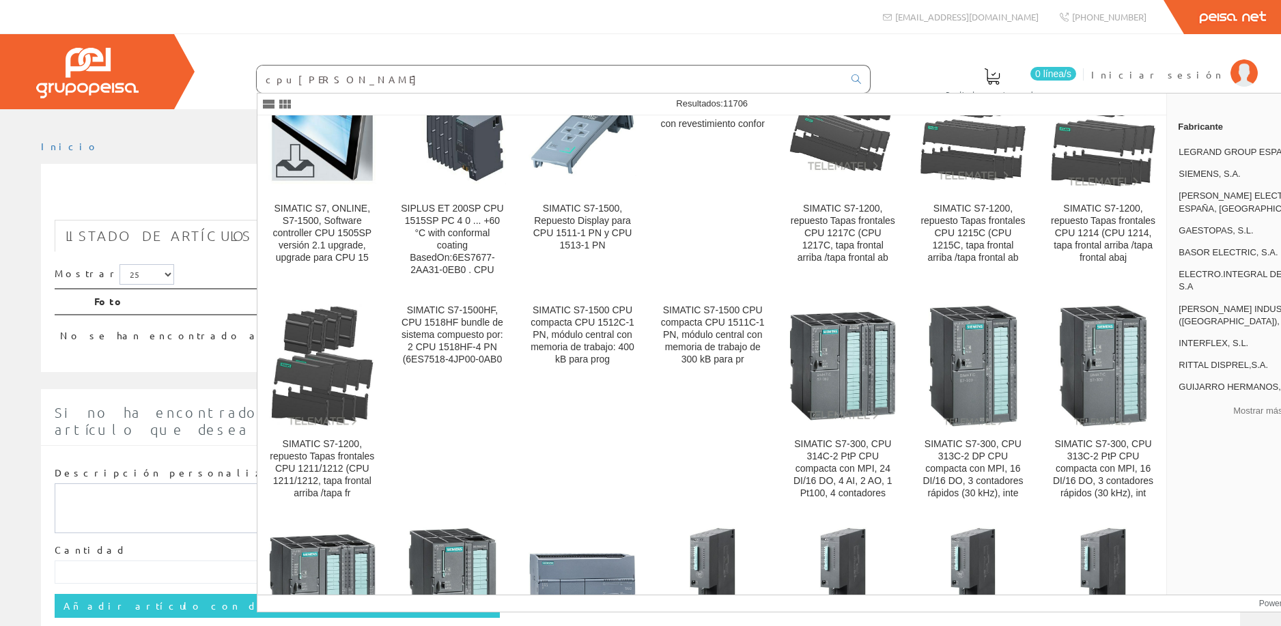 The height and width of the screenshot is (626, 1281). What do you see at coordinates (147, 274) in the screenshot?
I see `select: Mostrar` at bounding box center [147, 274].